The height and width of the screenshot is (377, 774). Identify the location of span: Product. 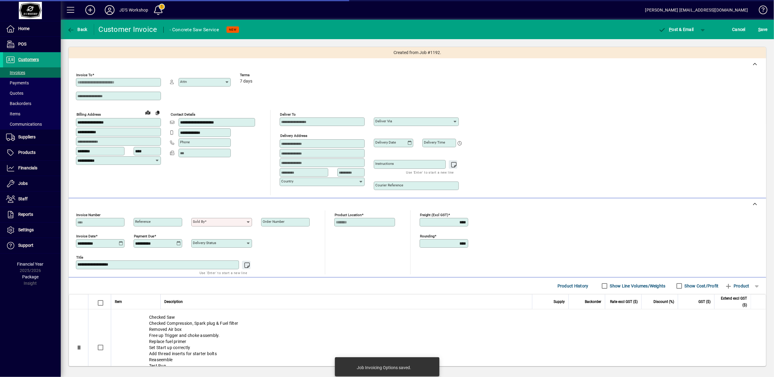
(737, 286).